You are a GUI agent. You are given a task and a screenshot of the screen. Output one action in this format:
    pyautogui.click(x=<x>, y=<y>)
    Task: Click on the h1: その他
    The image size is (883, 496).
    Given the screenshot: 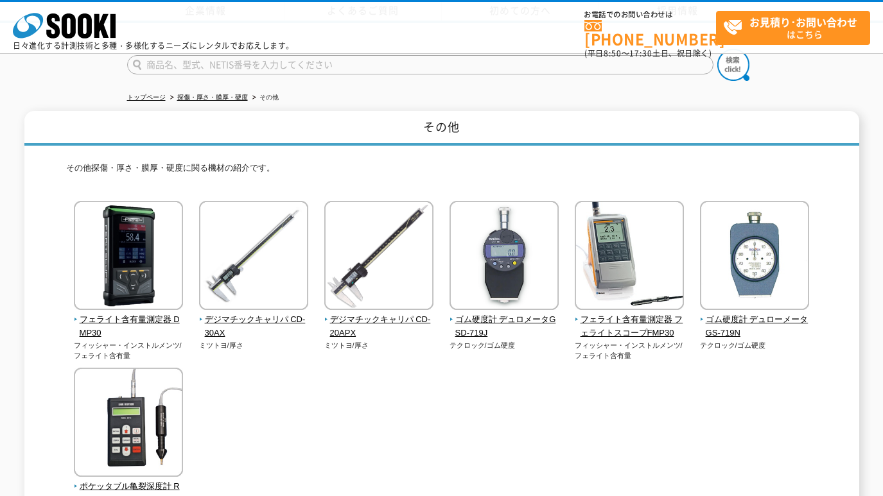 What is the action you would take?
    pyautogui.click(x=442, y=128)
    